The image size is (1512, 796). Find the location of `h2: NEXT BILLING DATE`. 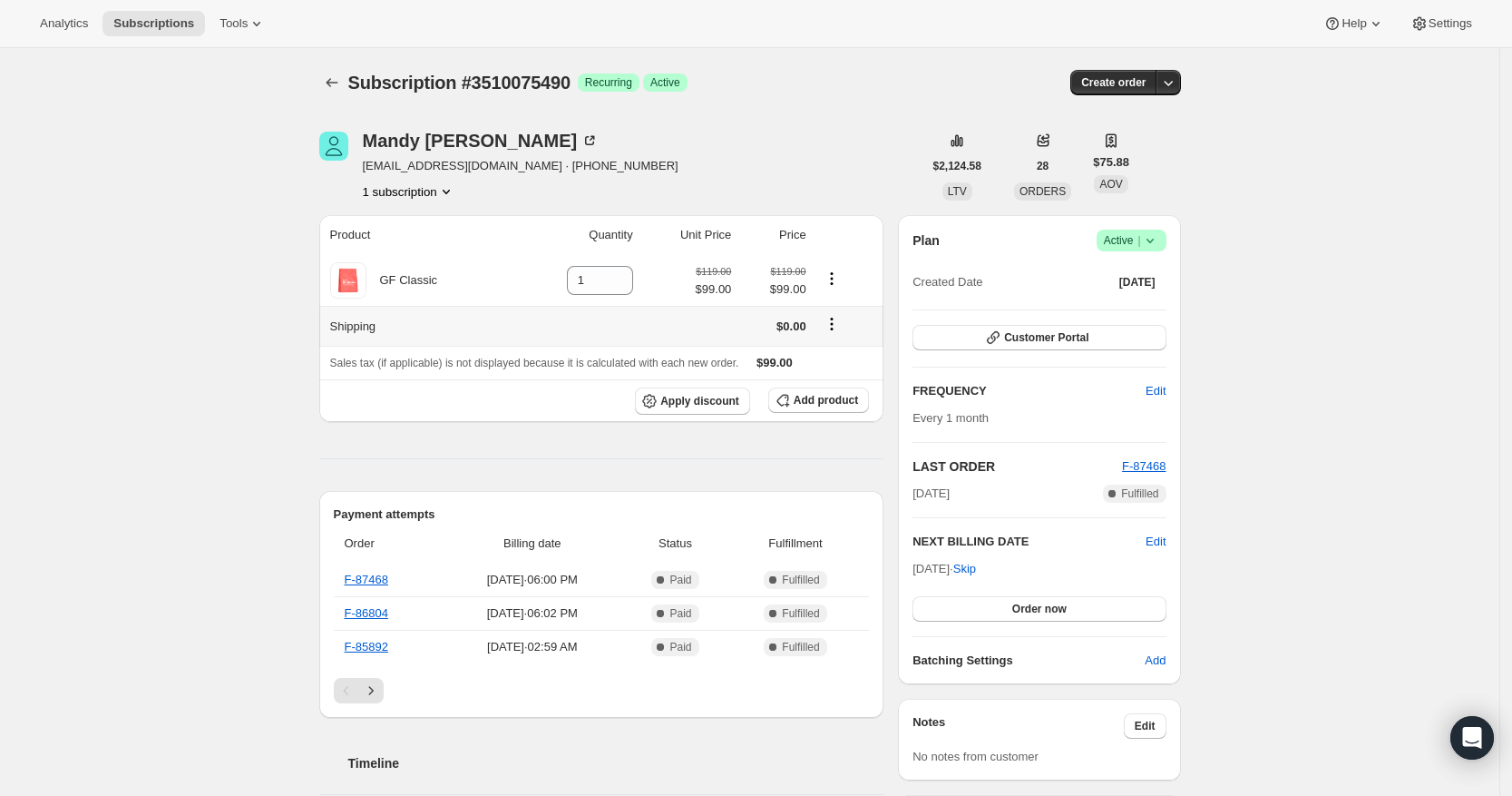

h2: NEXT BILLING DATE is located at coordinates (1028, 542).